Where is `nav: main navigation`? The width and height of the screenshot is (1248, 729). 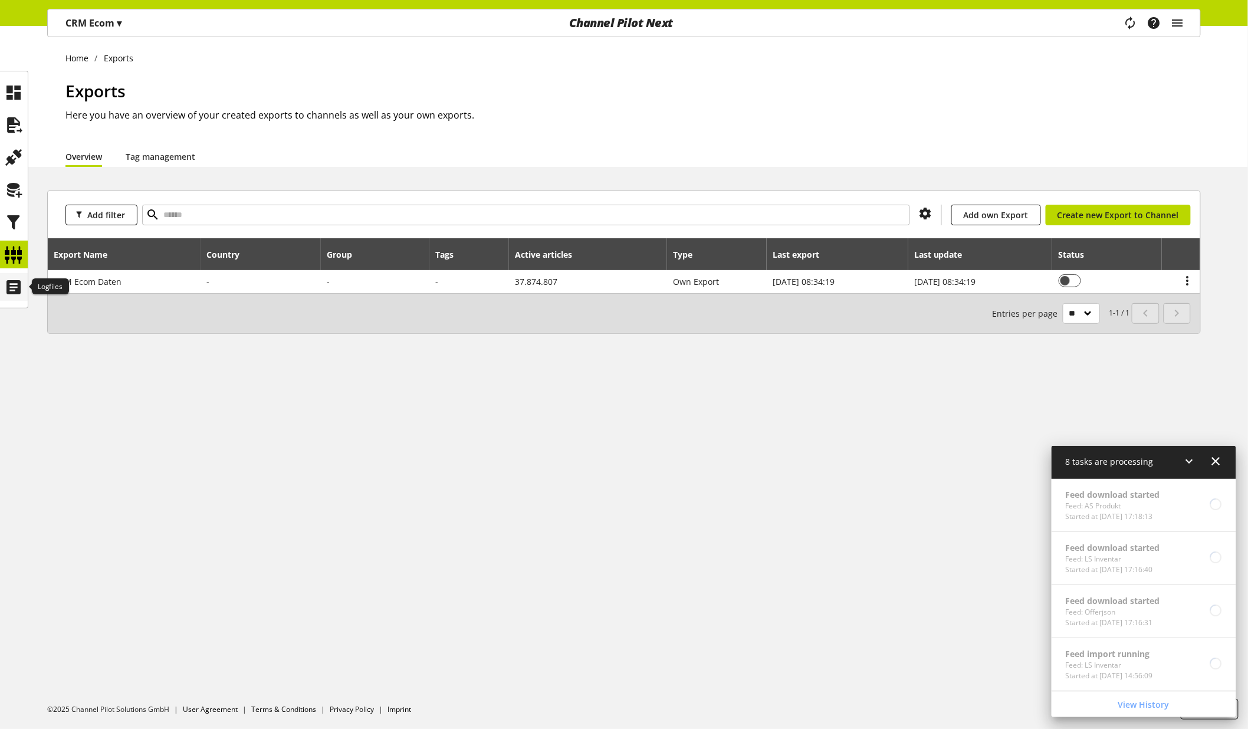
nav: main navigation is located at coordinates (624, 23).